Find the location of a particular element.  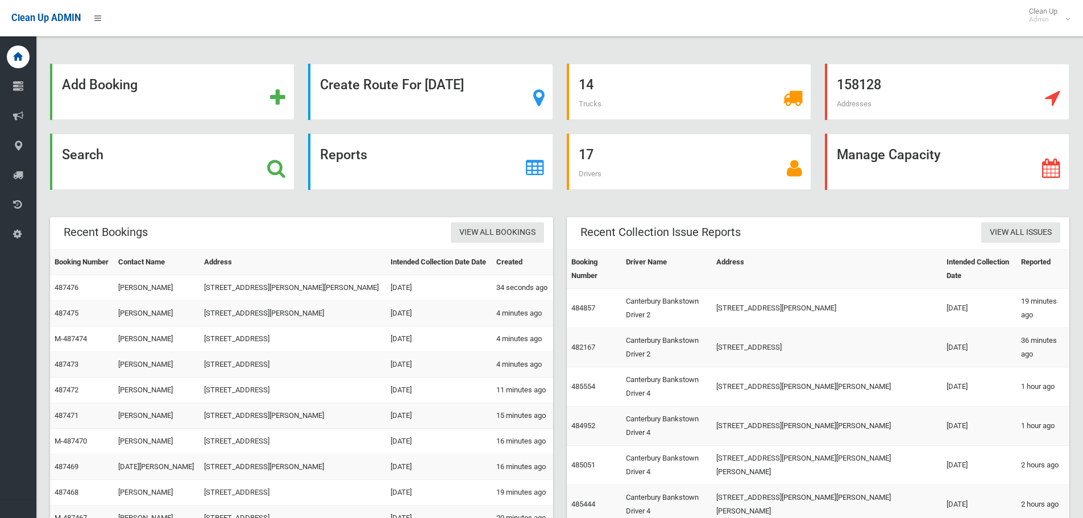

td: 34 seconds ago is located at coordinates (522, 288).